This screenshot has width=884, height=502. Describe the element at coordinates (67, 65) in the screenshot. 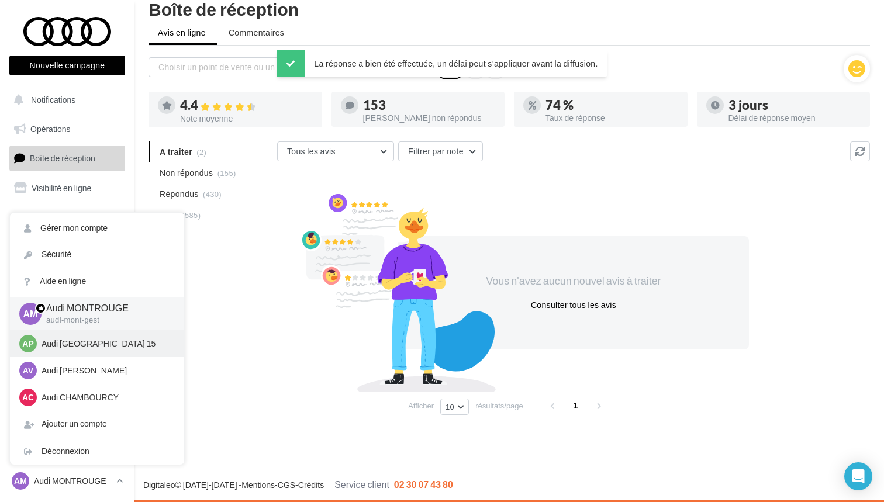

I see `button: Nouvelle campagne` at that location.